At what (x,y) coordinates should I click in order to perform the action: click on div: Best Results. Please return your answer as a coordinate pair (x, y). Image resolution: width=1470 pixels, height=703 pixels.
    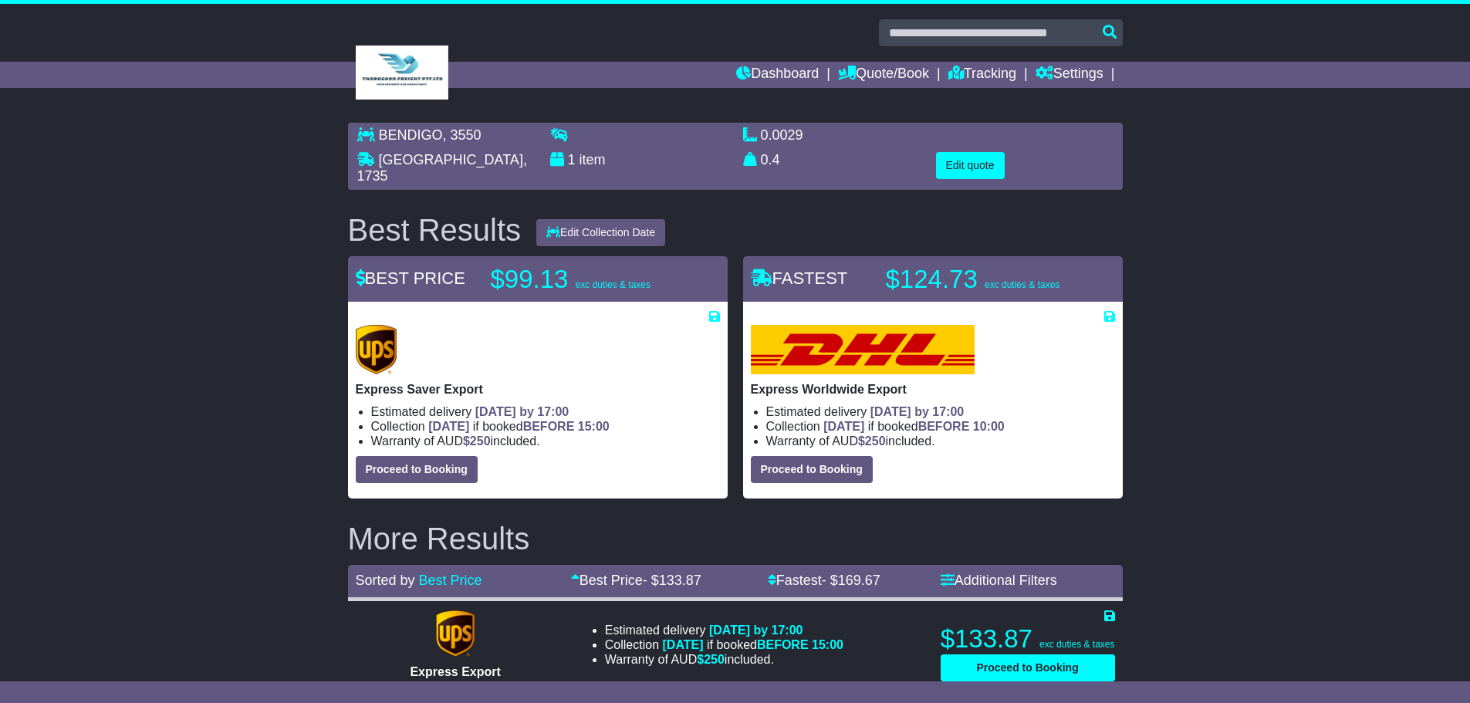
    Looking at the image, I should click on (434, 230).